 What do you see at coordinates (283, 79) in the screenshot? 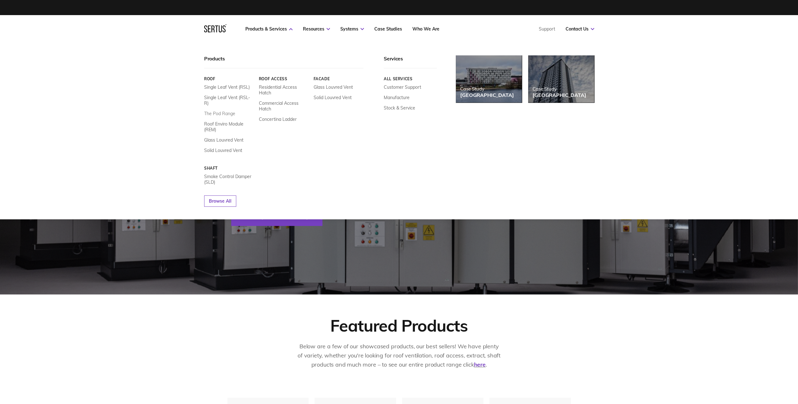
I see `a: Roof Access` at bounding box center [283, 79].